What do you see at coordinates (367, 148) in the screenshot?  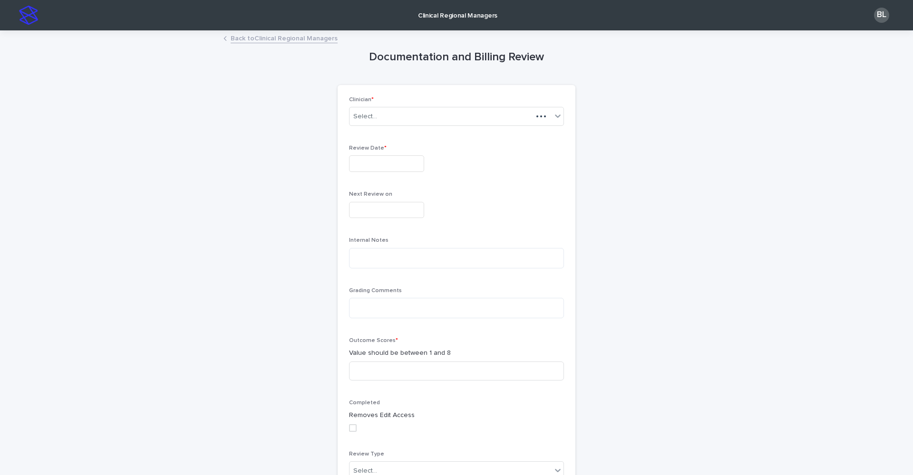 I see `span: Review Date` at bounding box center [367, 148].